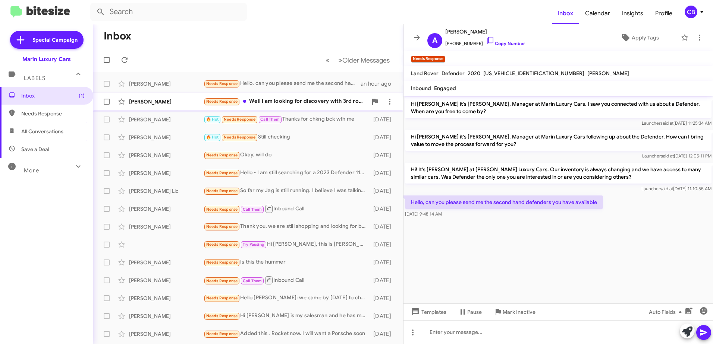  Describe the element at coordinates (663, 13) in the screenshot. I see `span: Profile` at that location.